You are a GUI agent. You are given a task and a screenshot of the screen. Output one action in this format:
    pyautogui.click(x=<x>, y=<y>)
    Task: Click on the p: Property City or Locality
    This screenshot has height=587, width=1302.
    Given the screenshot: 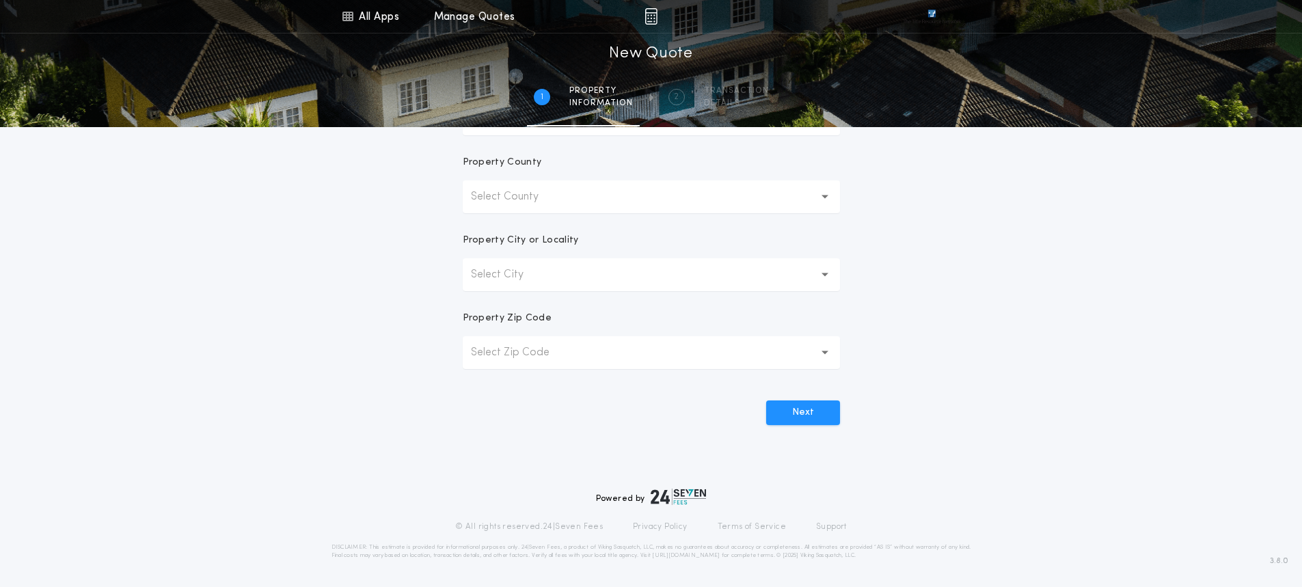 What is the action you would take?
    pyautogui.click(x=521, y=240)
    